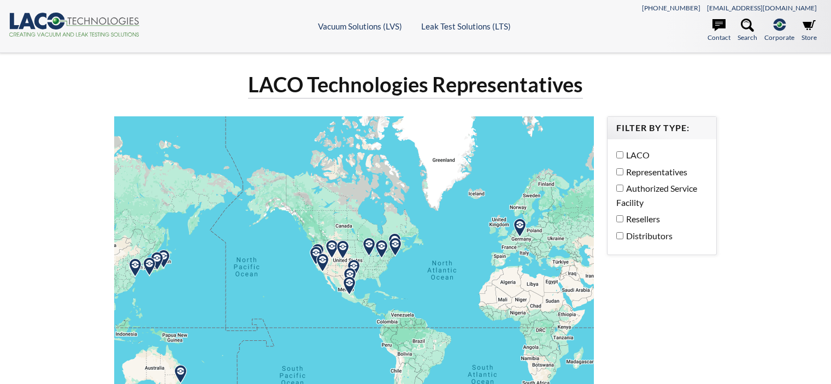  I want to click on a: Leak Test Solutions (LTS), so click(466, 26).